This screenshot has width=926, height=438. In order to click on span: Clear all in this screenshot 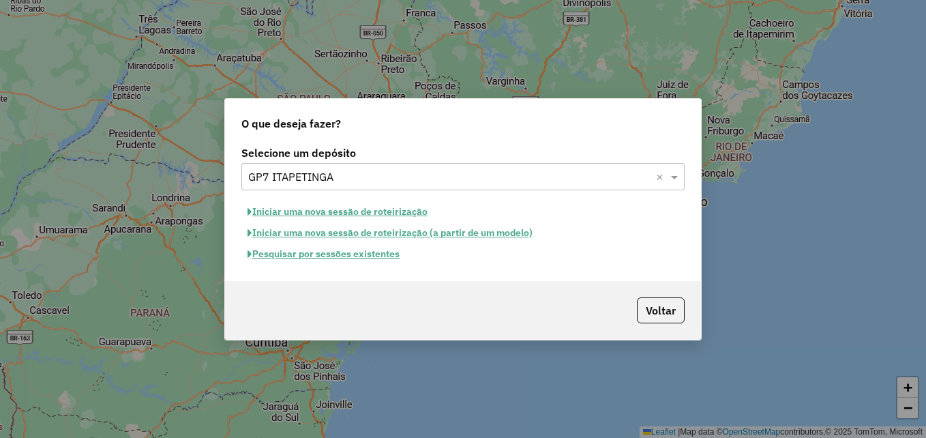, I will do `click(661, 177)`.